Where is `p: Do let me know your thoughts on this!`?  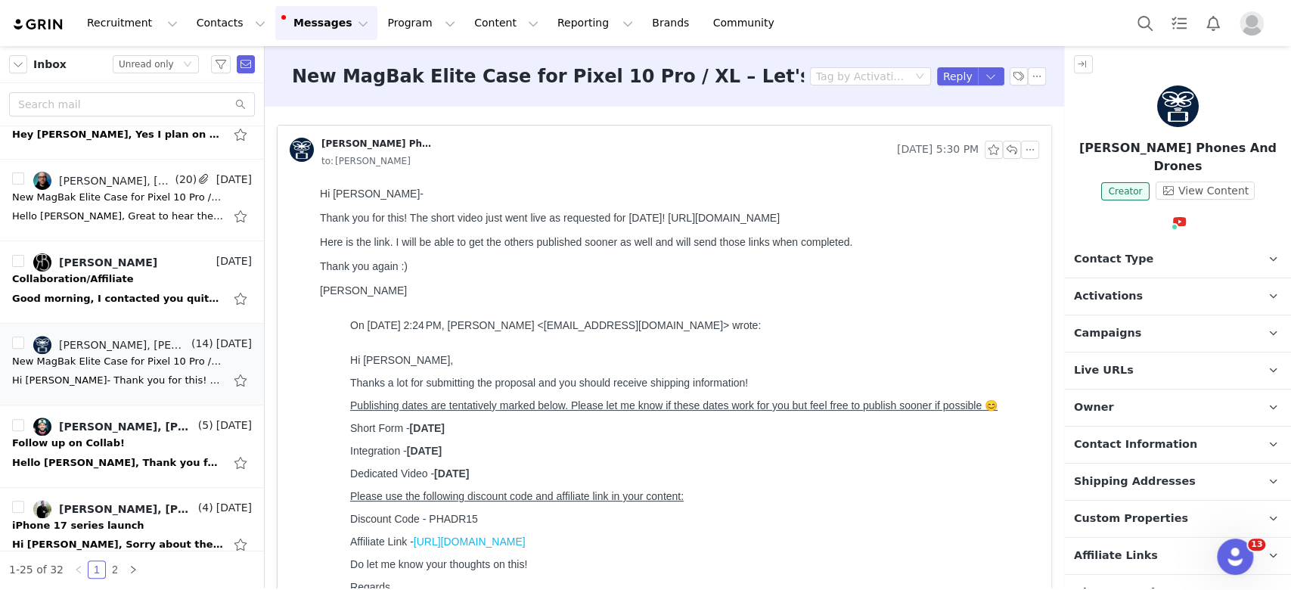
p: Do let me know your thoughts on this! is located at coordinates (362, 383).